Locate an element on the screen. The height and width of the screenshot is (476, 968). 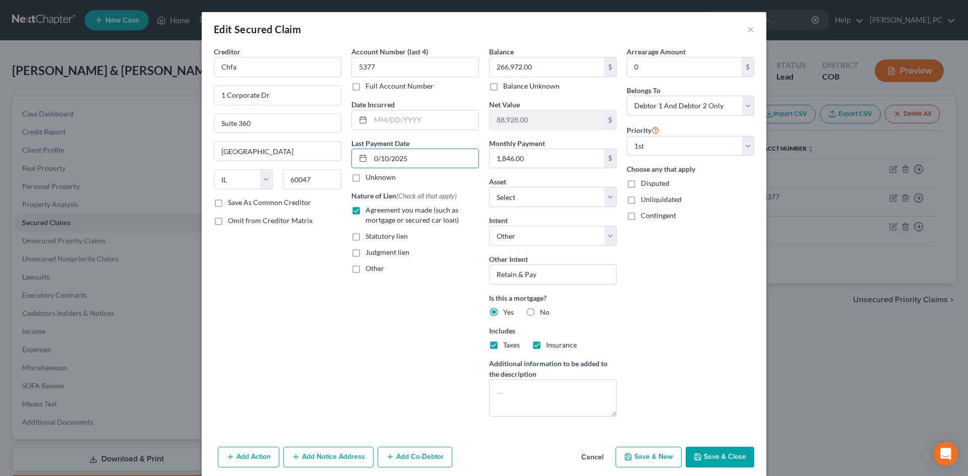
input: Apt, Suite, etc... is located at coordinates (277, 123).